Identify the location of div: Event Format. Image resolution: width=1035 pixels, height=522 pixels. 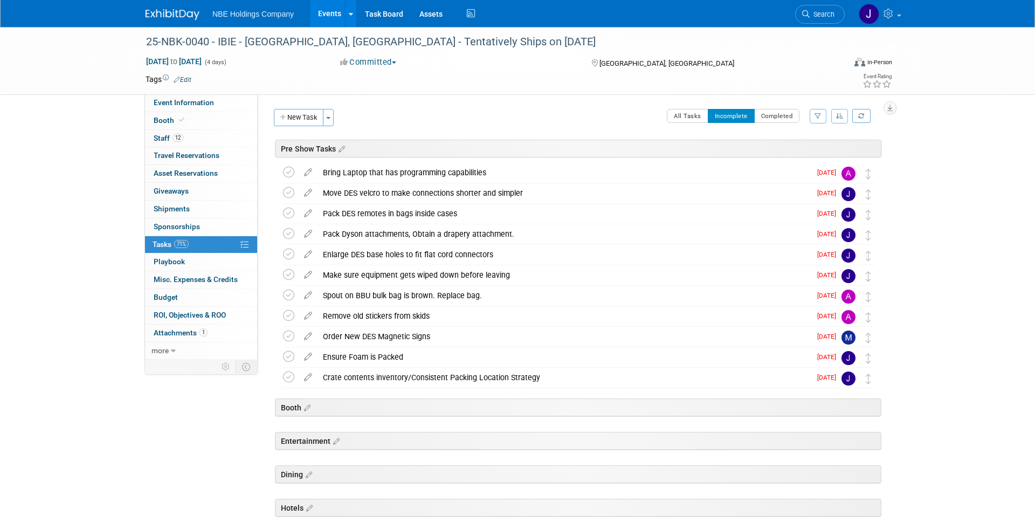
(836, 64).